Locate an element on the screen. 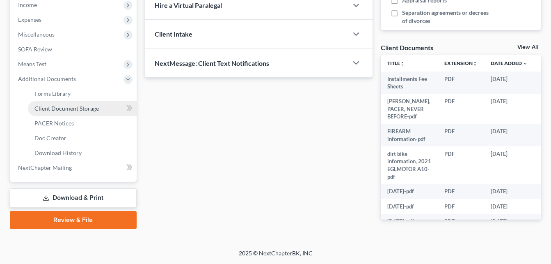 Image resolution: width=551 pixels, height=264 pixels. span: NextMessage: Client Text Notifications is located at coordinates (212, 63).